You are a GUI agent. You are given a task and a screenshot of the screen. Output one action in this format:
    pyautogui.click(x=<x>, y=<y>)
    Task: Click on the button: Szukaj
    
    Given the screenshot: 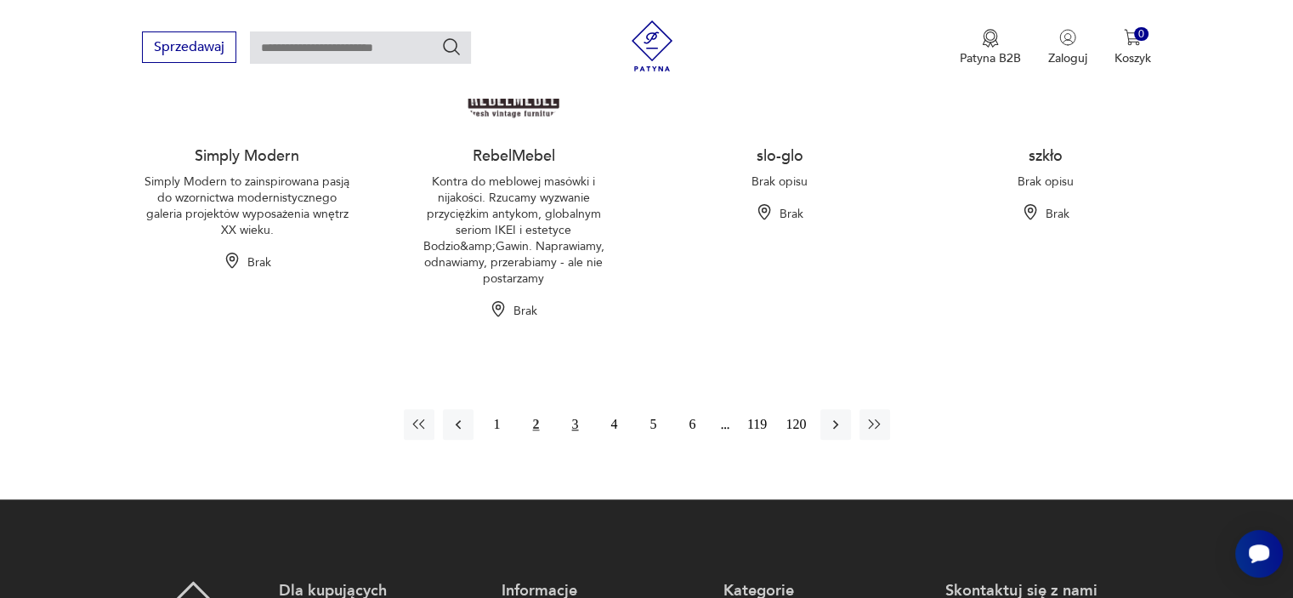 What is the action you would take?
    pyautogui.click(x=451, y=47)
    